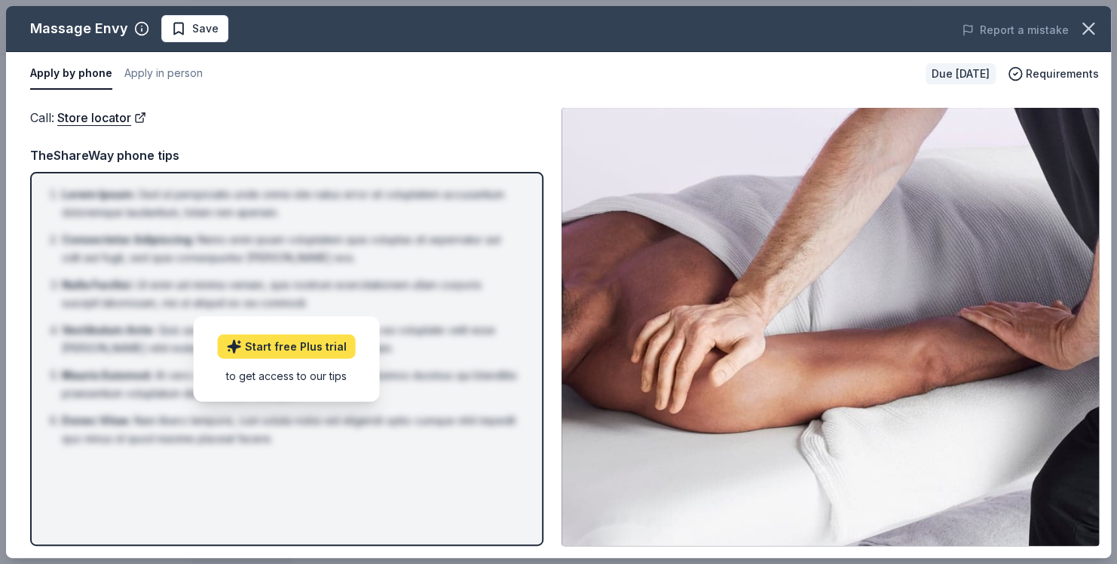 This screenshot has height=564, width=1117. Describe the element at coordinates (164, 74) in the screenshot. I see `button: Apply in person` at that location.